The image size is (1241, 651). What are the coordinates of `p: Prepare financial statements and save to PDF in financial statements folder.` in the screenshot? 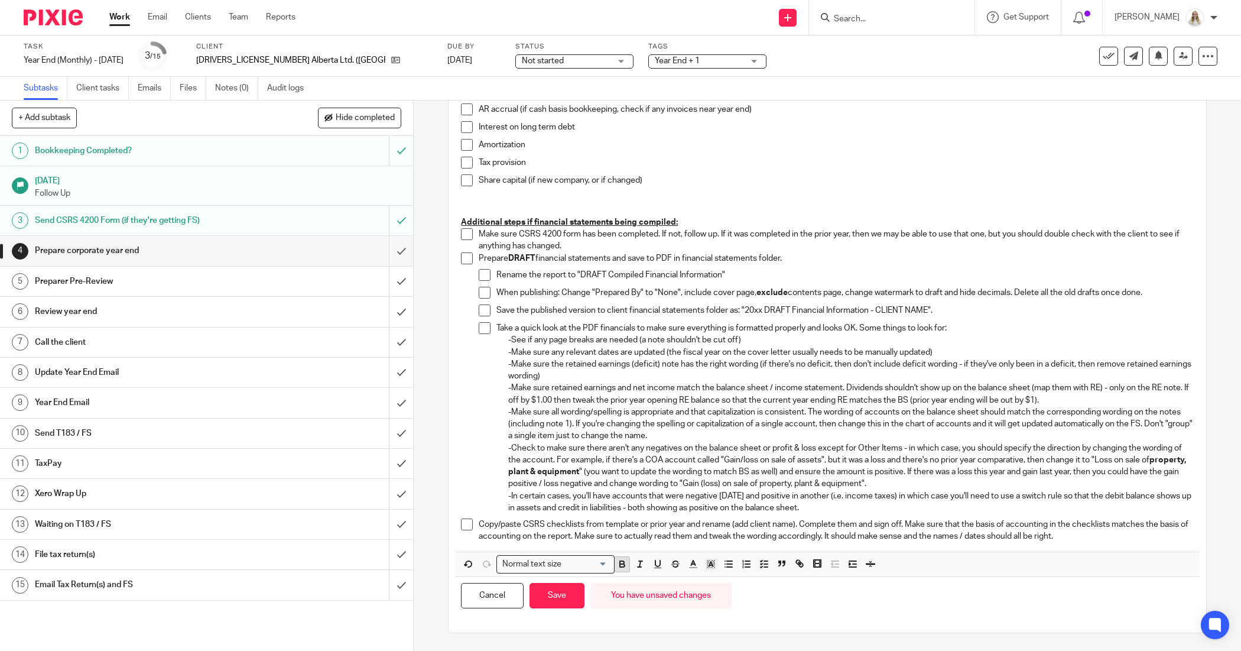 It's located at (836, 258).